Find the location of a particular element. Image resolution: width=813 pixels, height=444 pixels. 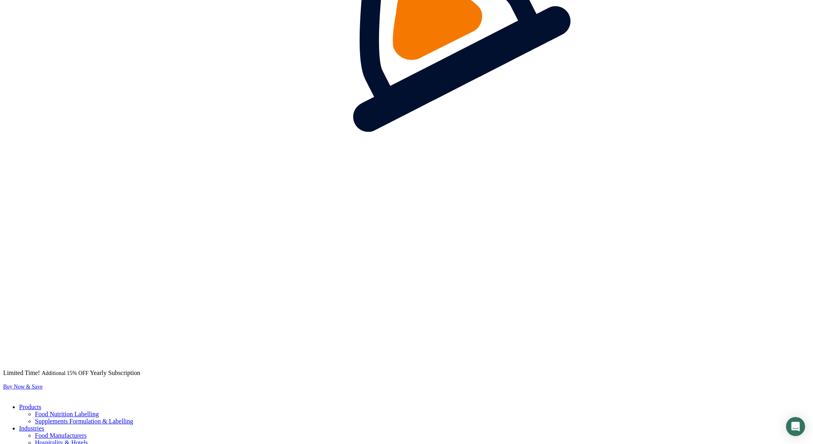

span: Food Nutrition Labelling is located at coordinates (67, 414).